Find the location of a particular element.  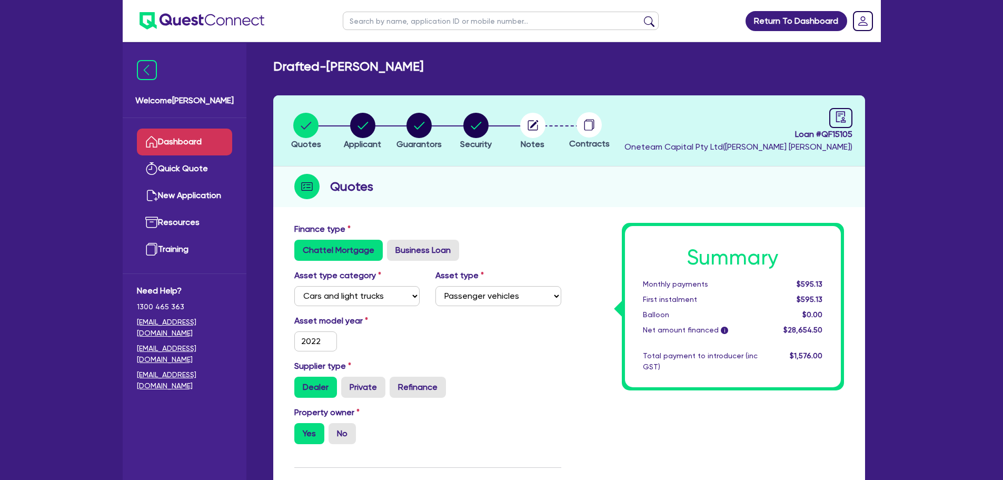

label: Asset model year is located at coordinates (357, 321).